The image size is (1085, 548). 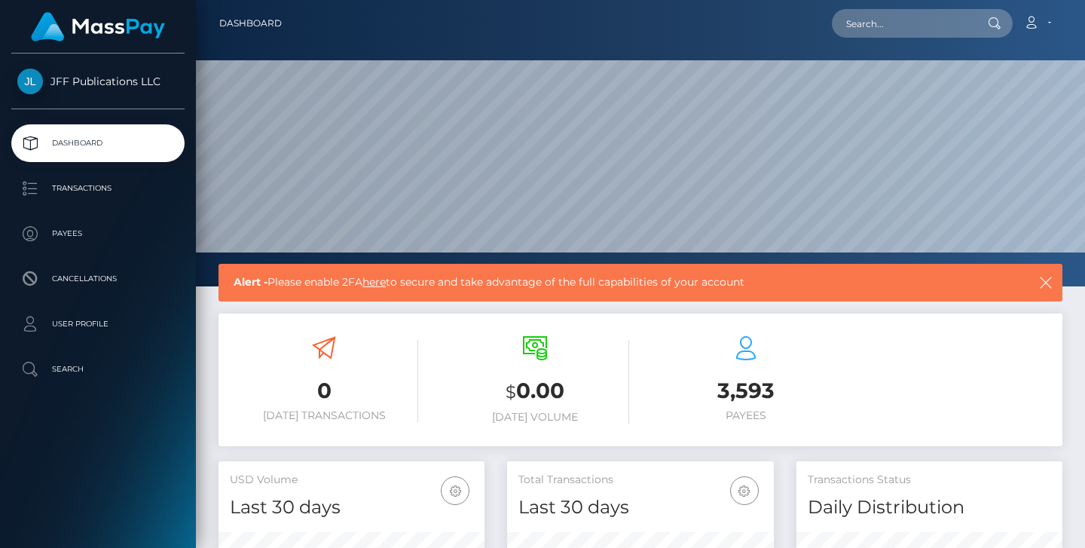 What do you see at coordinates (351, 480) in the screenshot?
I see `h5: USD Volume` at bounding box center [351, 480].